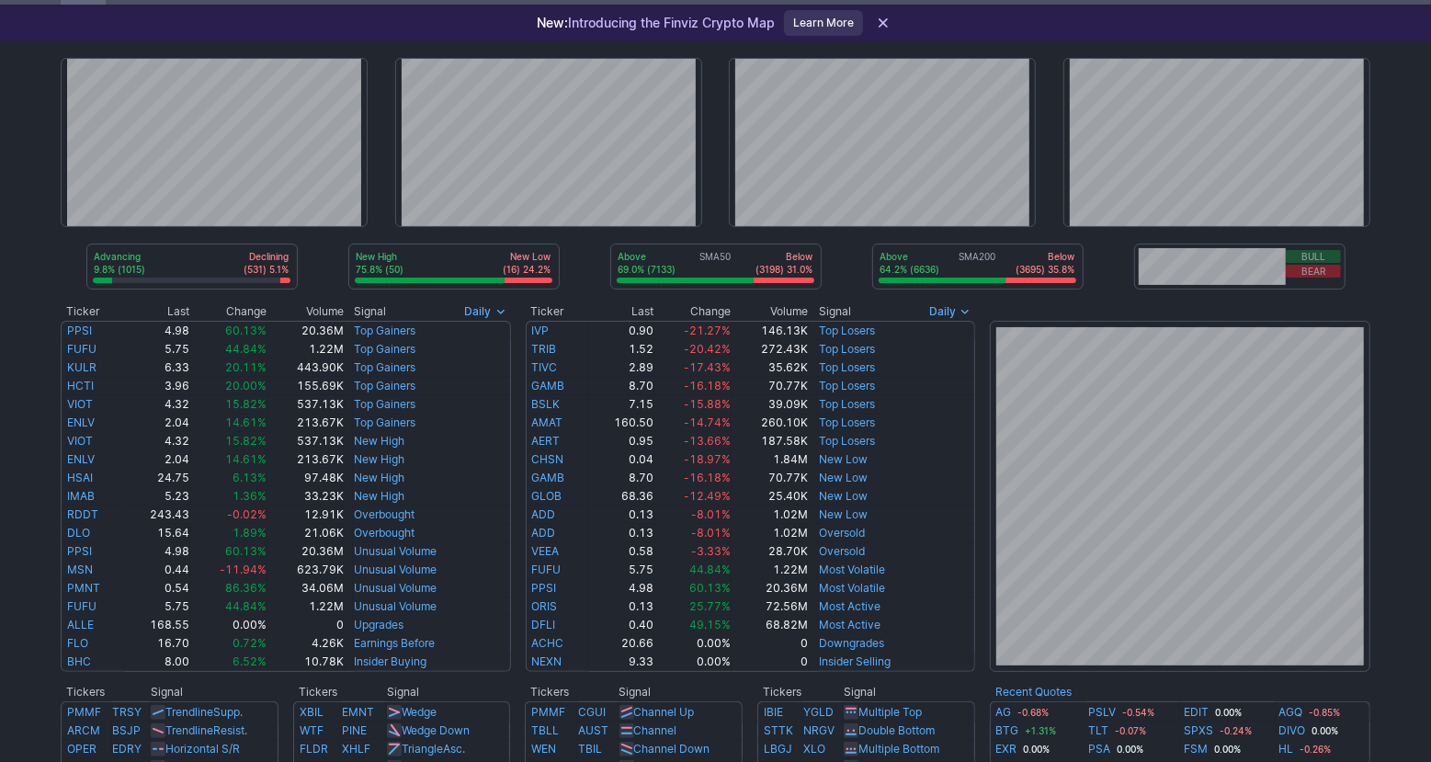  What do you see at coordinates (1291, 712) in the screenshot?
I see `a: AGQ` at bounding box center [1291, 712].